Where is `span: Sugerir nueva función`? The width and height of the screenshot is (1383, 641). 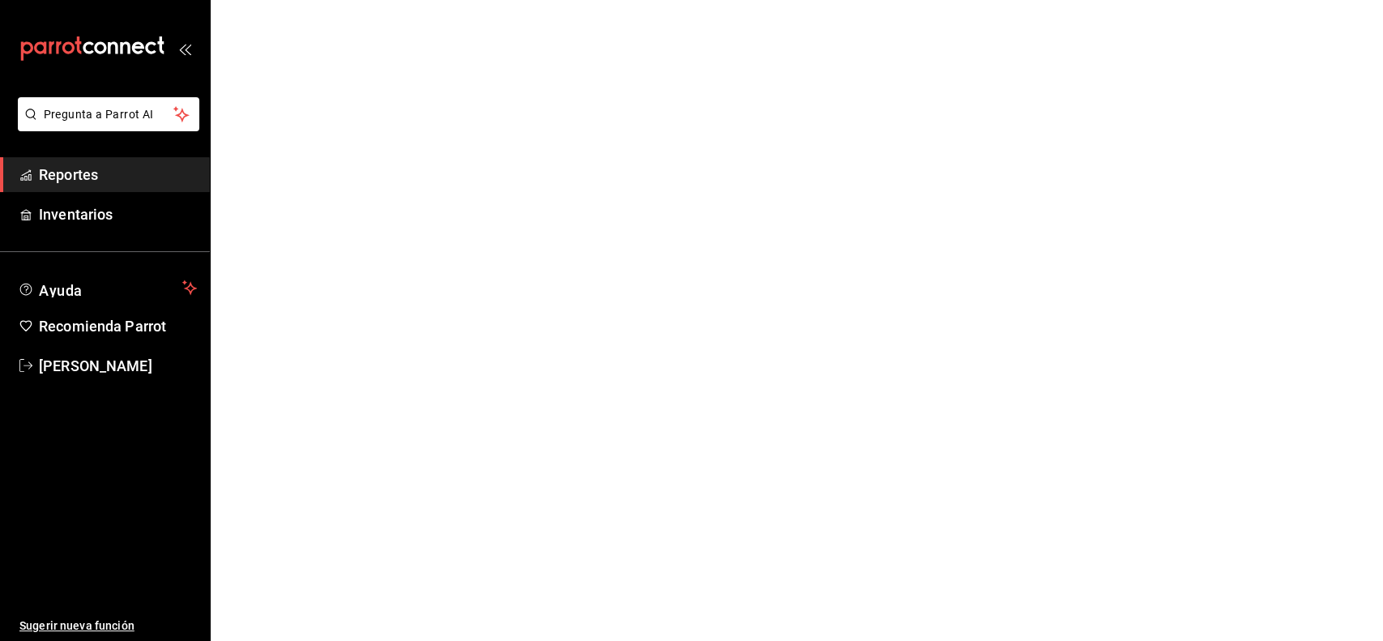
span: Sugerir nueva función is located at coordinates (108, 626).